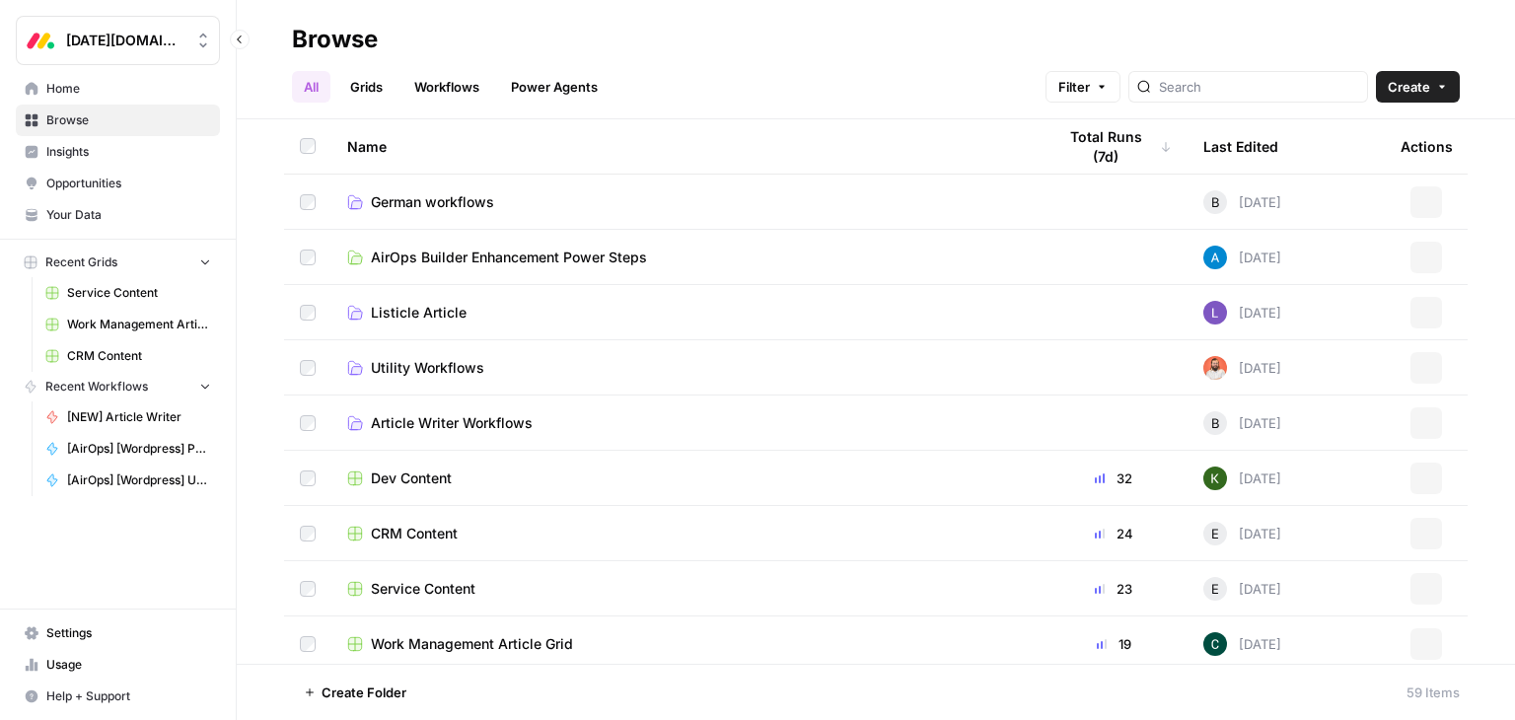  I want to click on button: Workspace: Monday.com, so click(117, 40).